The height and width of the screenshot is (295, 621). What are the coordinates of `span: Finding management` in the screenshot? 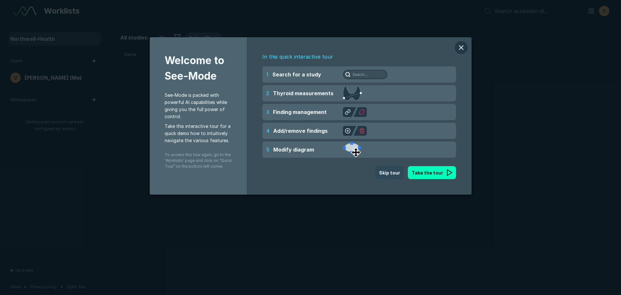 It's located at (300, 112).